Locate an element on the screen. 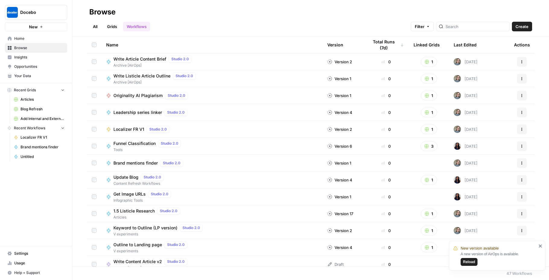  span: 1.5 Listicle Research is located at coordinates (134, 211).